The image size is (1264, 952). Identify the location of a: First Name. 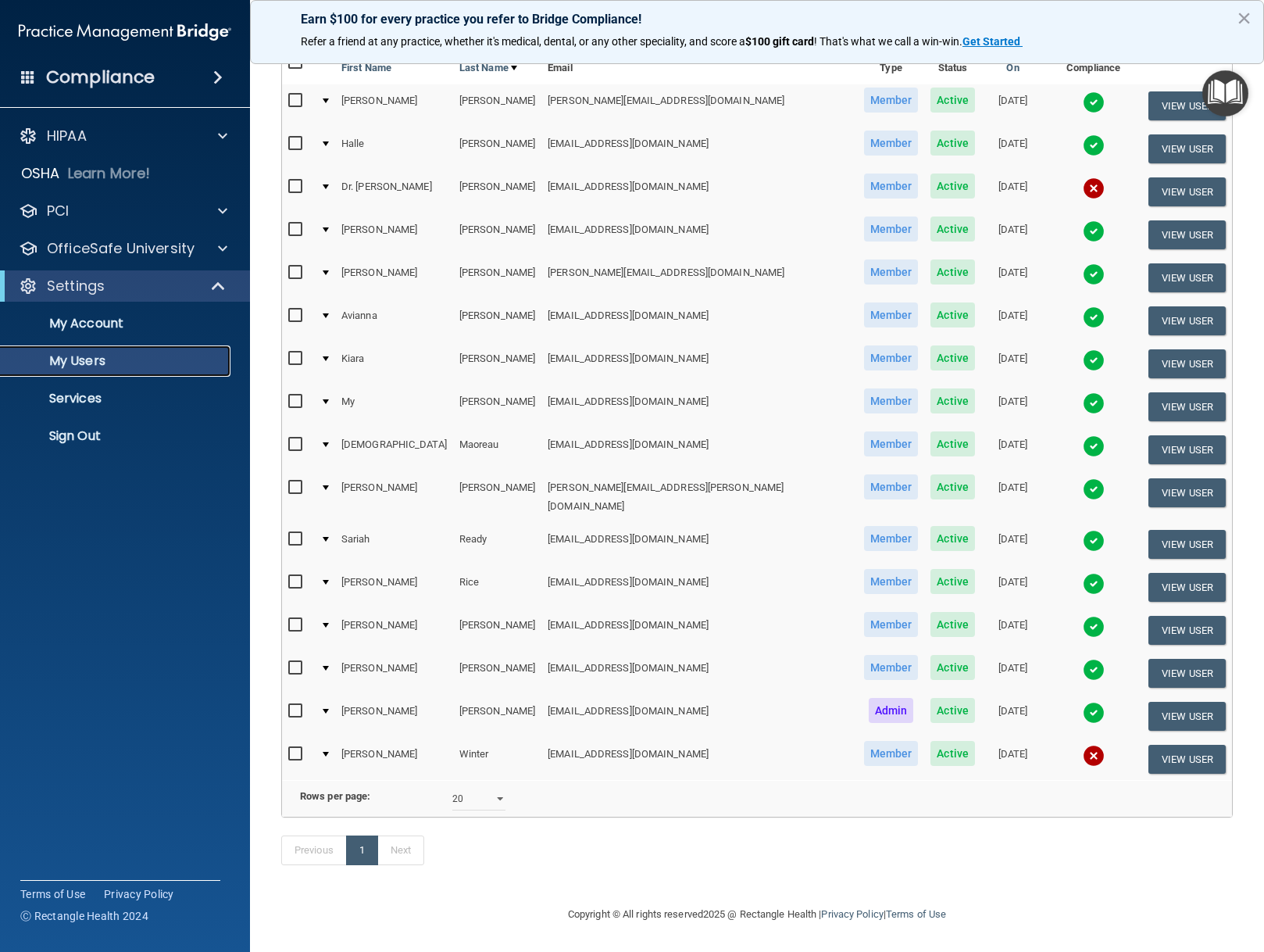
(366, 68).